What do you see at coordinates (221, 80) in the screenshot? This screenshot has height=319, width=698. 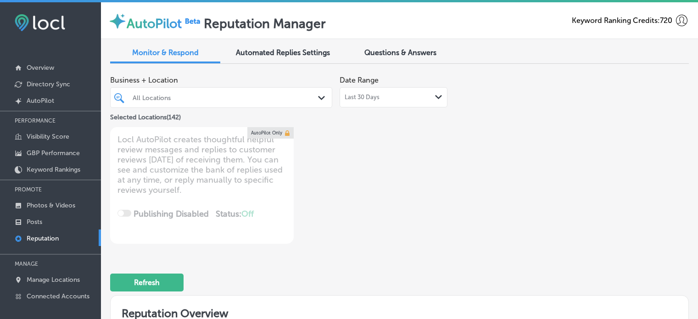 I see `span: Business + Location` at bounding box center [221, 80].